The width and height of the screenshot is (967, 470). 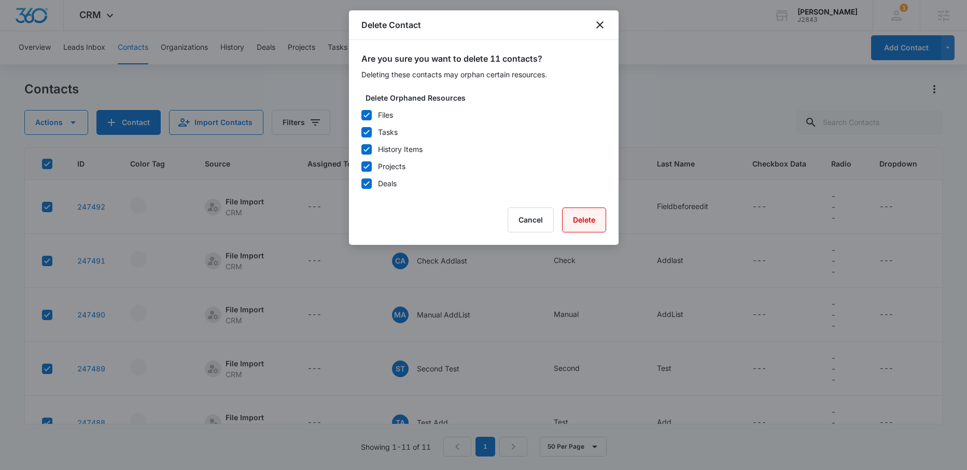 I want to click on div: History Items, so click(x=400, y=149).